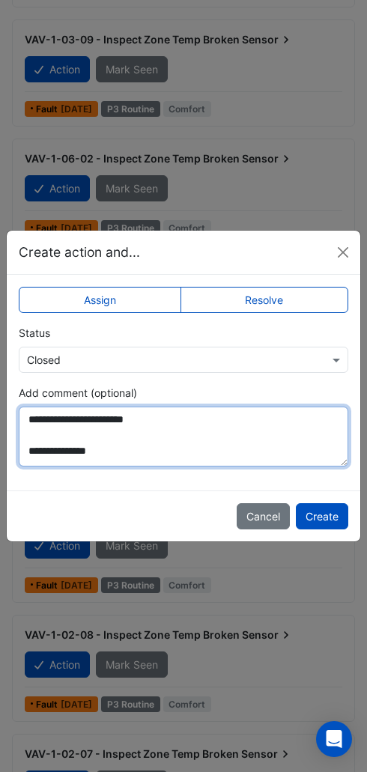  What do you see at coordinates (322, 516) in the screenshot?
I see `button: Create` at bounding box center [322, 516].